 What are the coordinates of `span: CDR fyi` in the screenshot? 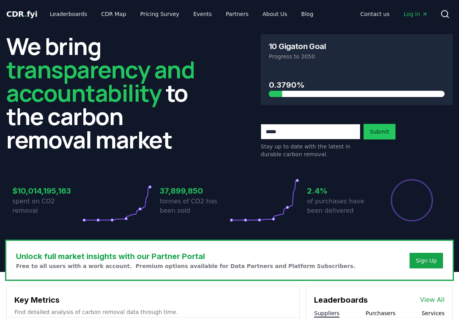 It's located at (22, 14).